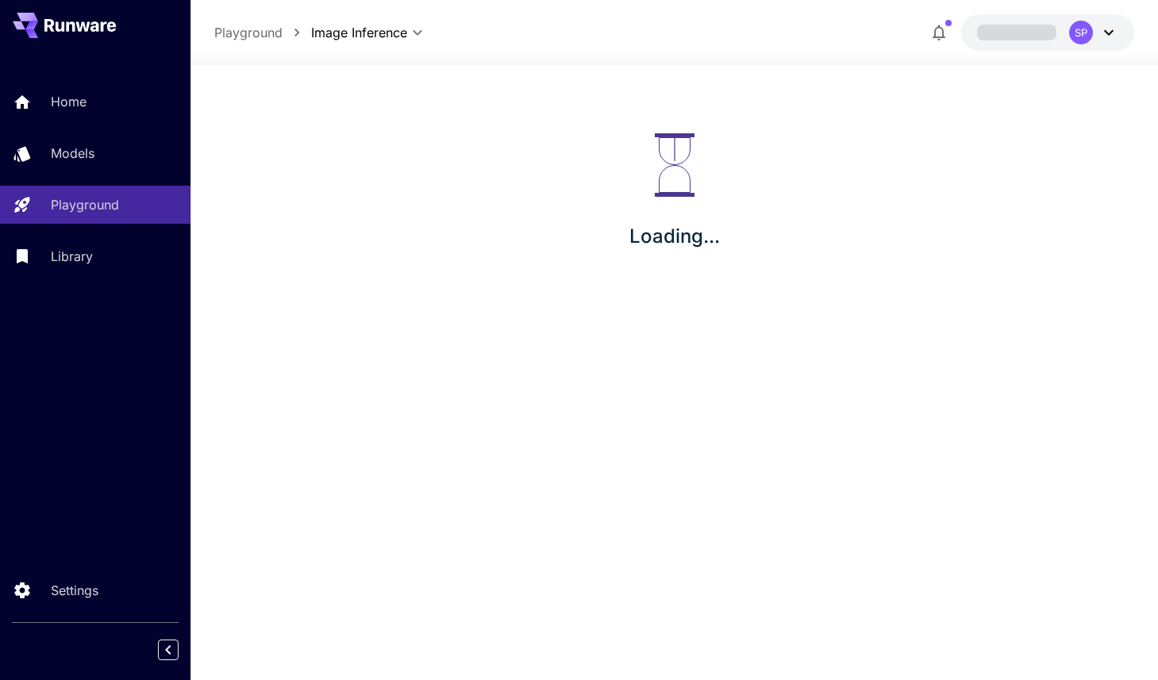  Describe the element at coordinates (1048, 33) in the screenshot. I see `button: SP` at that location.